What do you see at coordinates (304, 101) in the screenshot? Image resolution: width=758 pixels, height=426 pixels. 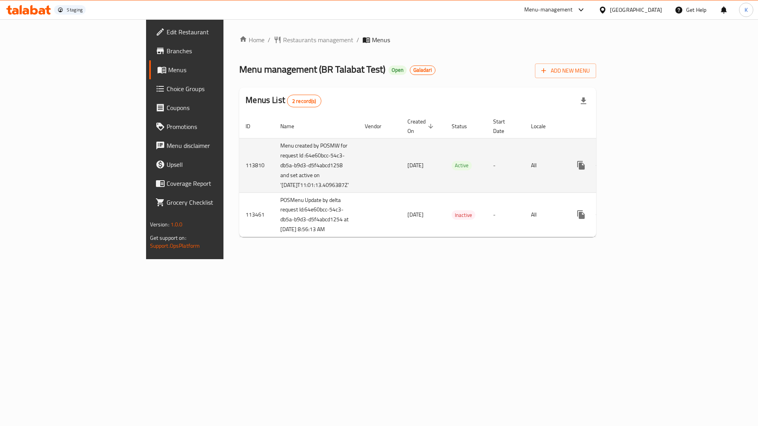 I see `span: 2 record(s)` at bounding box center [304, 101].